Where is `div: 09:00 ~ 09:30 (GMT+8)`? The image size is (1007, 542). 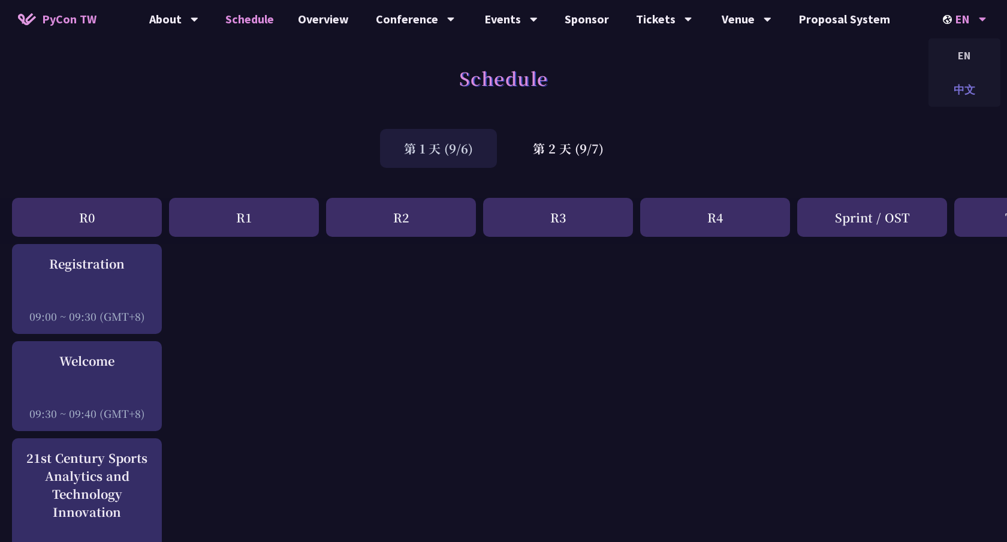
div: 09:00 ~ 09:30 (GMT+8) is located at coordinates (87, 316).